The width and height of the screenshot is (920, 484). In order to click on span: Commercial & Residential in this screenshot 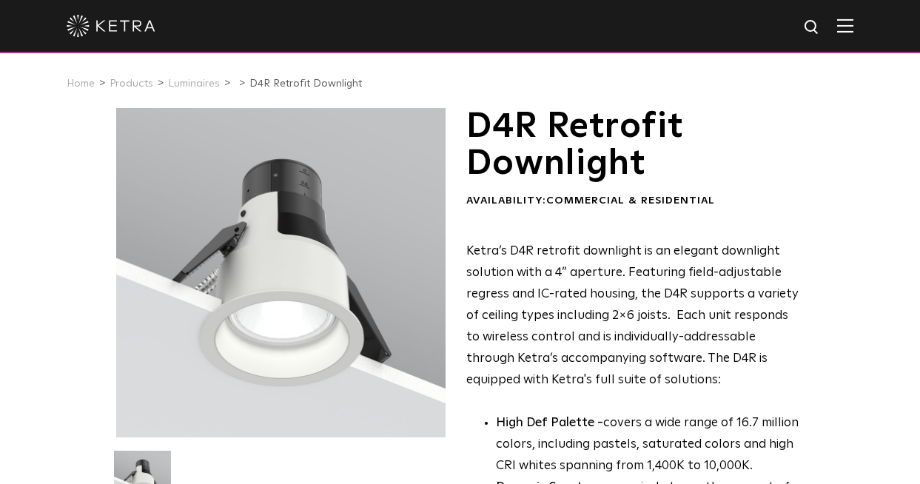, I will do `click(631, 201)`.